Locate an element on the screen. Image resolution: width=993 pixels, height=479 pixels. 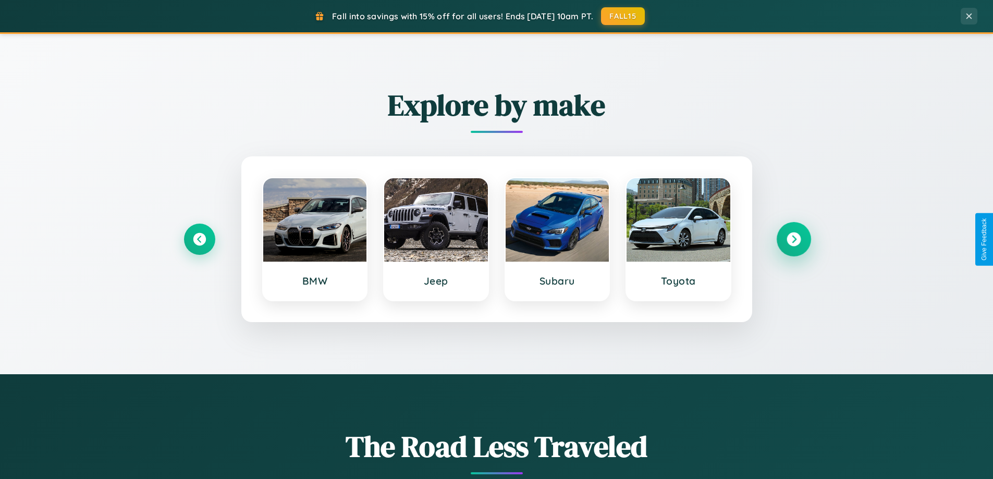
h3: Jeep is located at coordinates (436, 281).